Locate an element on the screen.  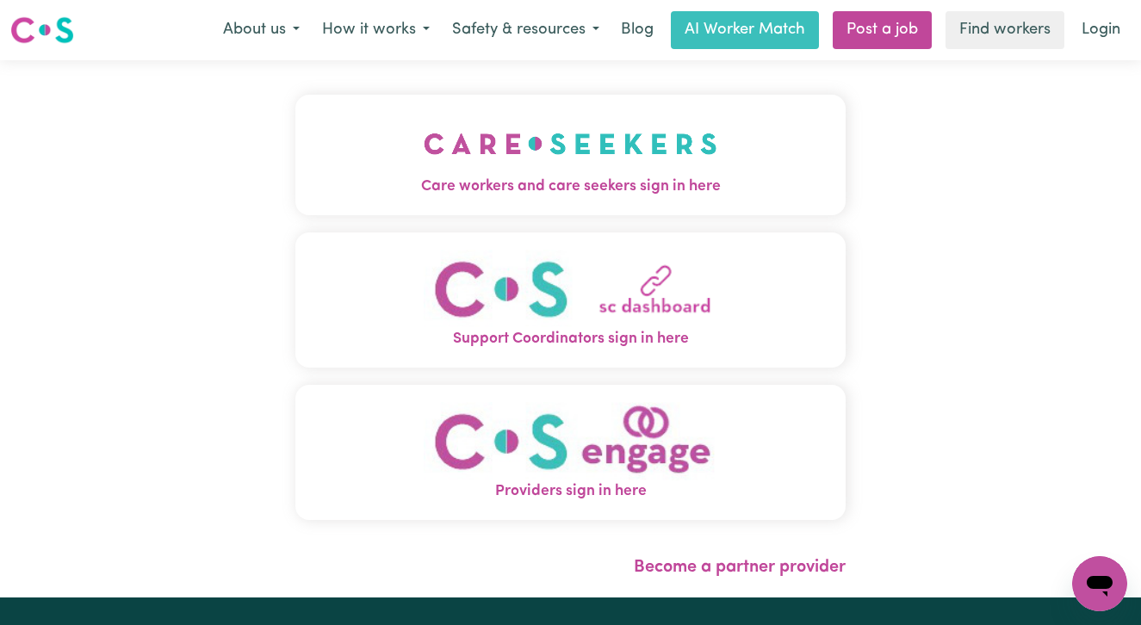
button: About us is located at coordinates (261, 30).